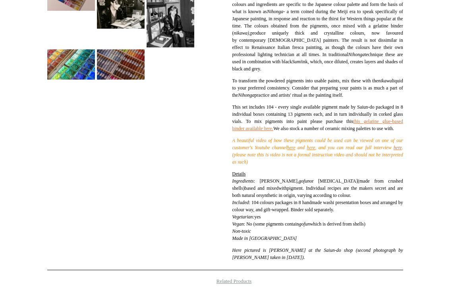  Describe the element at coordinates (243, 217) in the screenshot. I see `em: Vegetarian:` at that location.